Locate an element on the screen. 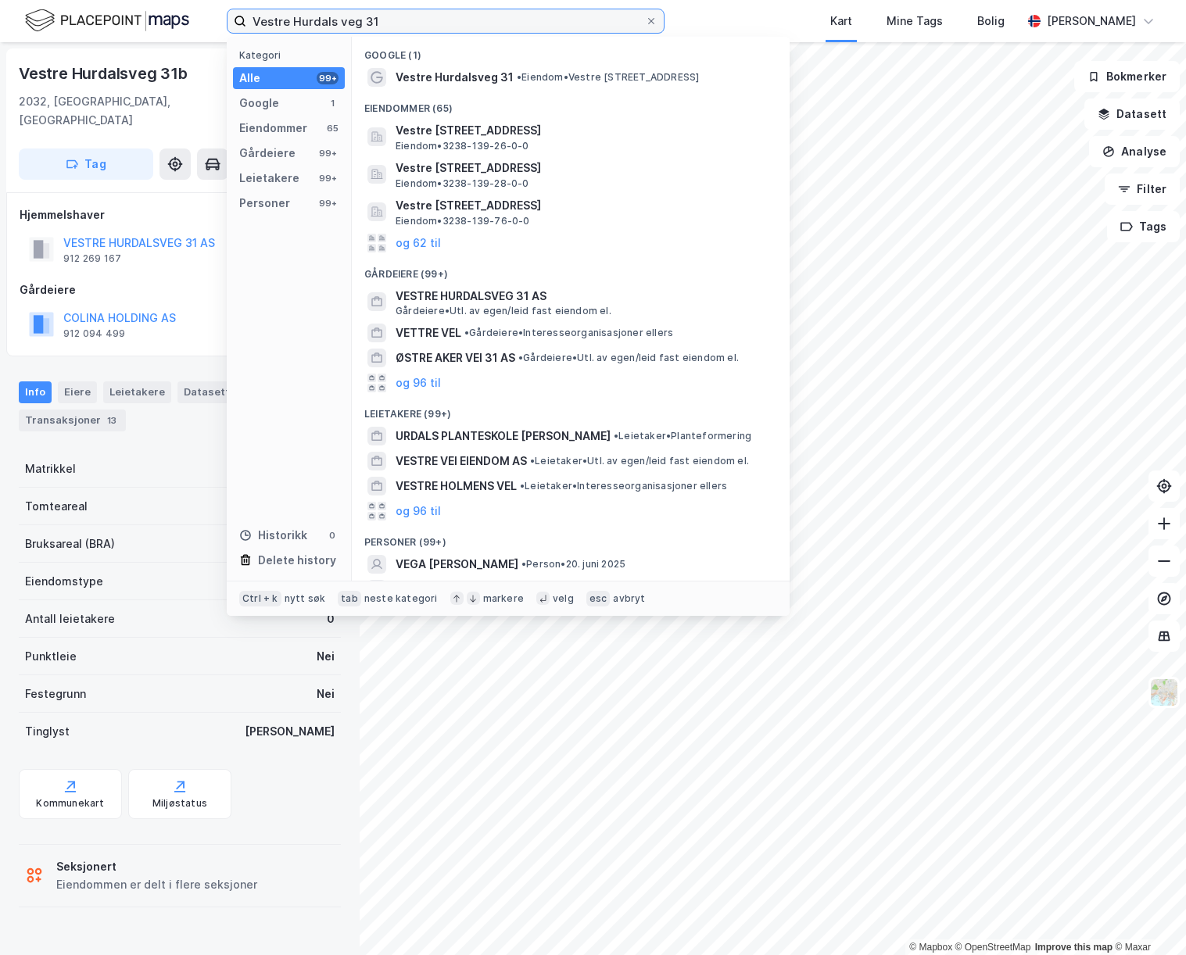 Image resolution: width=1186 pixels, height=955 pixels. div: markere is located at coordinates (503, 599).